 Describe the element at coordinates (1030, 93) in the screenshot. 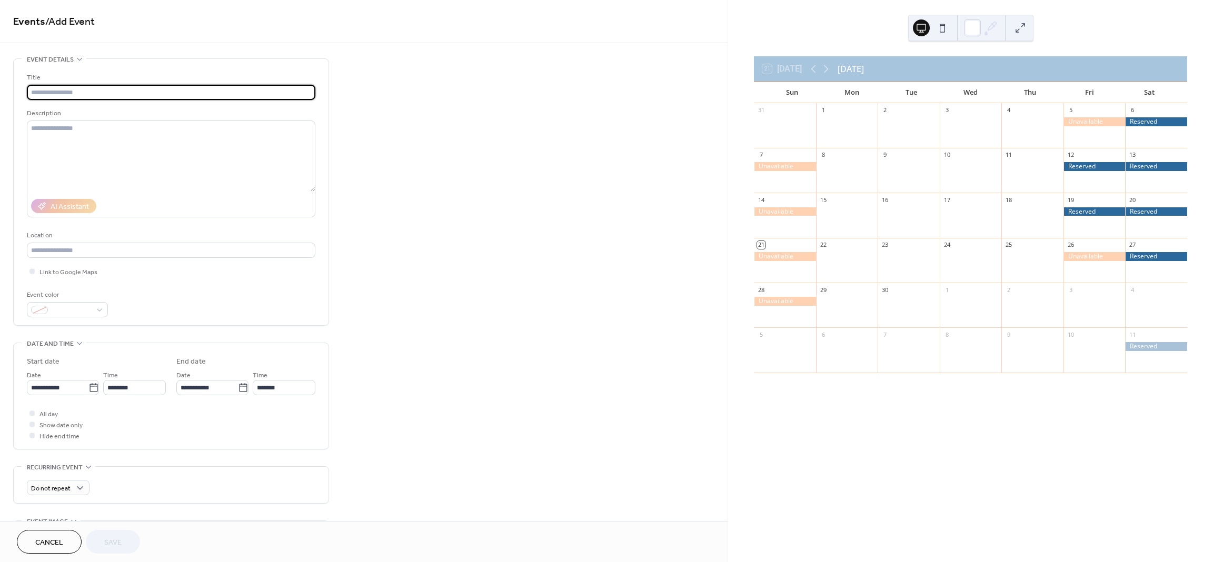

I see `div: Thu` at that location.